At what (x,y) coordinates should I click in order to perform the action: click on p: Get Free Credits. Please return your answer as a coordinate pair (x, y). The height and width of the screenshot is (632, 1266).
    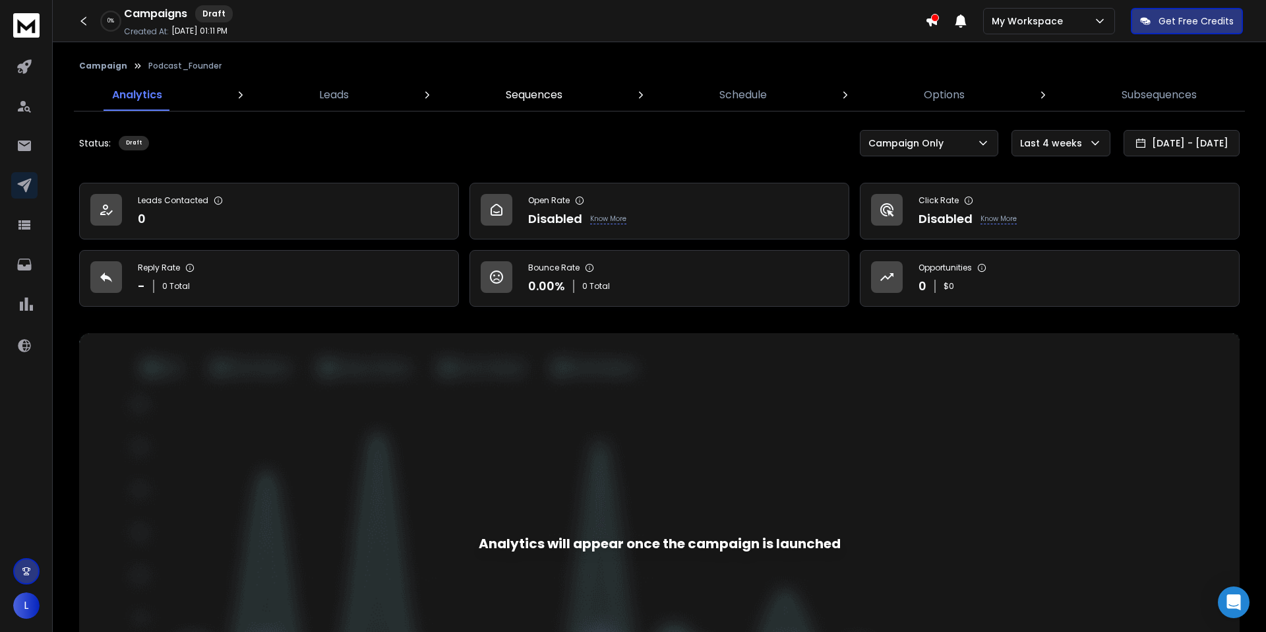
    Looking at the image, I should click on (1196, 21).